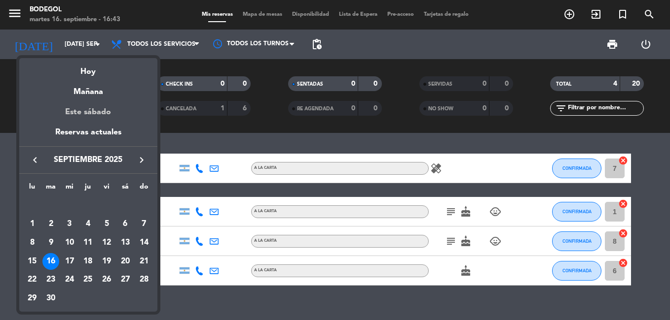 Image resolution: width=670 pixels, height=320 pixels. What do you see at coordinates (51, 281) in the screenshot?
I see `td: 23 de septiembre de 2025` at bounding box center [51, 281].